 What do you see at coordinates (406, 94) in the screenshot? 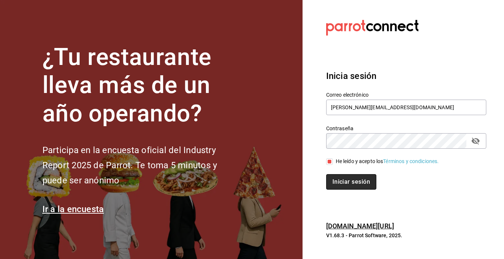
I see `label: Correo electrónico` at bounding box center [406, 94].